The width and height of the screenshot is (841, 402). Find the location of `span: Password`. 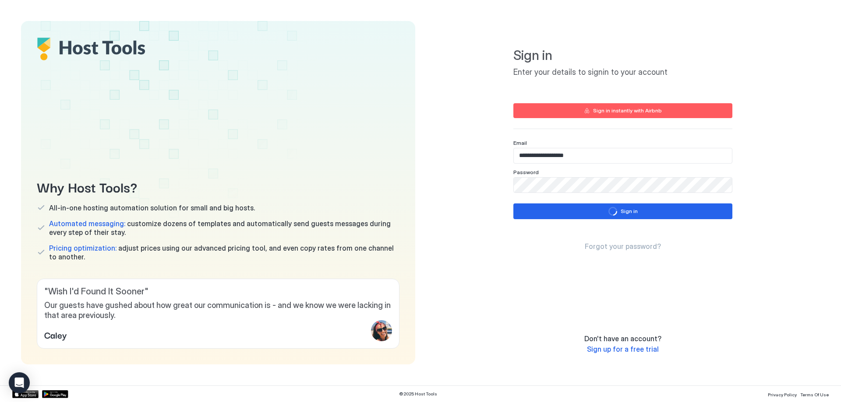

span: Password is located at coordinates (526, 172).